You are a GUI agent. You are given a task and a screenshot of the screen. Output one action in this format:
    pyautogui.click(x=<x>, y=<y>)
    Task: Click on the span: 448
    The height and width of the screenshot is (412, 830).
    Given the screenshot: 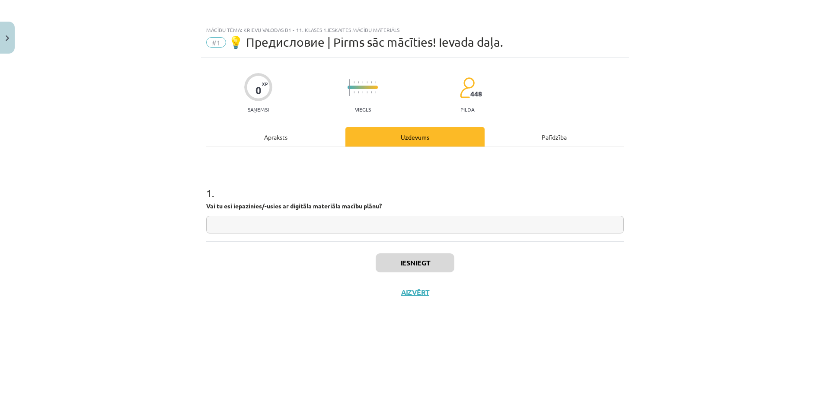 What is the action you would take?
    pyautogui.click(x=476, y=94)
    